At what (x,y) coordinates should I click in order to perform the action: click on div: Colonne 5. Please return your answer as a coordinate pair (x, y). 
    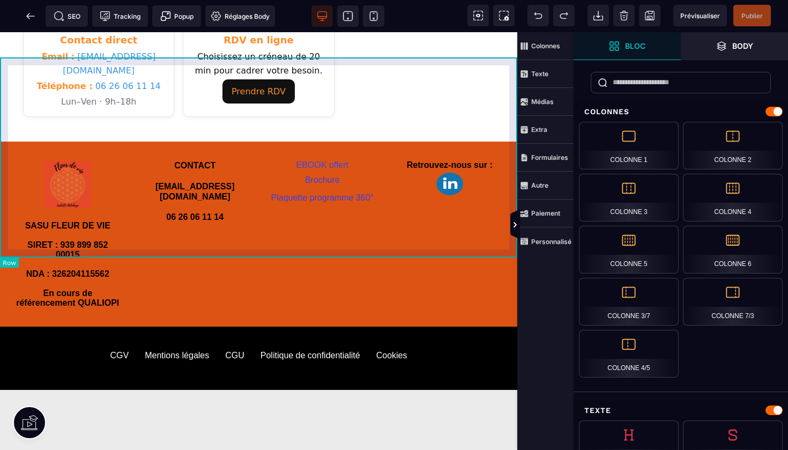
    Looking at the image, I should click on (629, 249).